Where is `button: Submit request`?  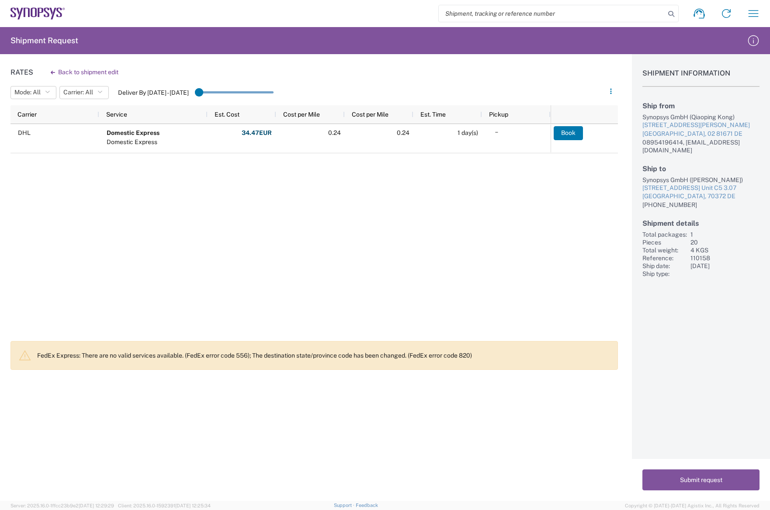
button: Submit request is located at coordinates (701, 480).